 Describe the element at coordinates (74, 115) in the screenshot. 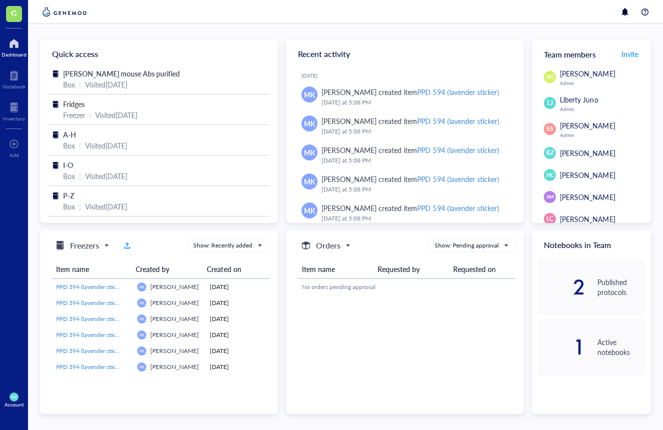

I see `div: Freezer` at that location.